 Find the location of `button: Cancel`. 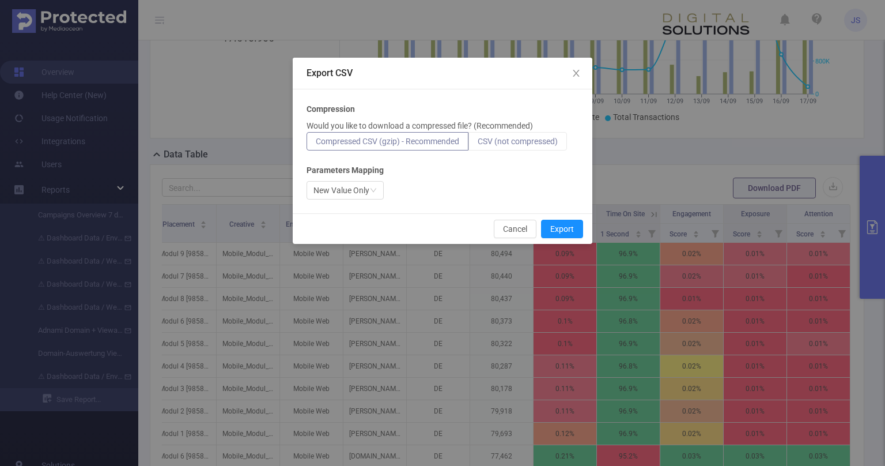

button: Cancel is located at coordinates (515, 229).